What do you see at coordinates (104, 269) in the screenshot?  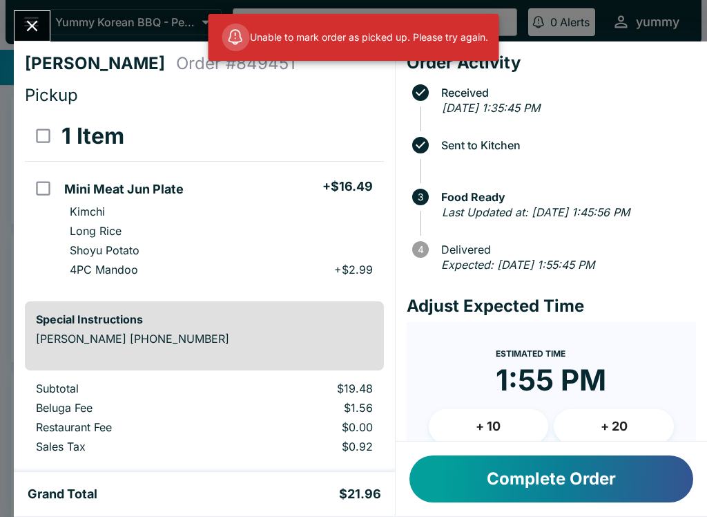 I see `p: 4PC Mandoo` at bounding box center [104, 269].